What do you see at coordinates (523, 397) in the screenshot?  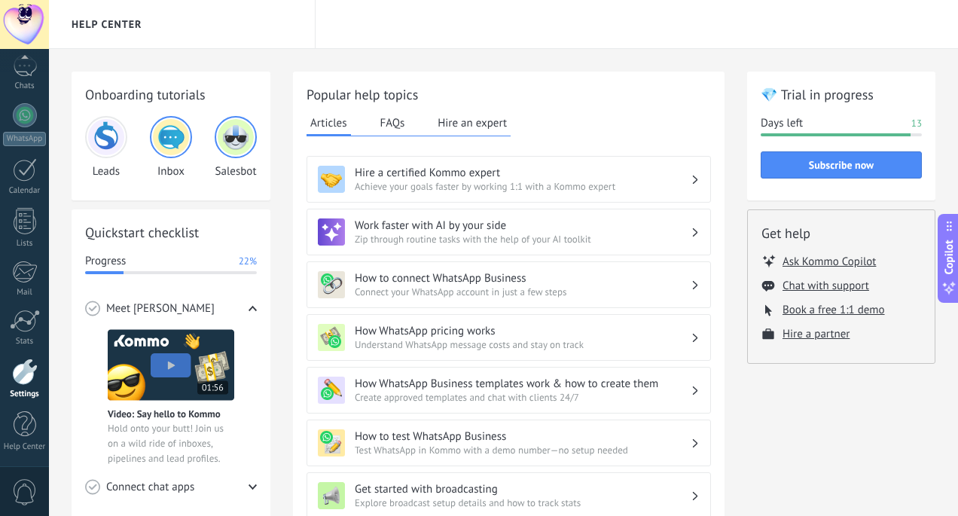 I see `span: Create approved templates and chat with clients 24/7` at bounding box center [523, 397].